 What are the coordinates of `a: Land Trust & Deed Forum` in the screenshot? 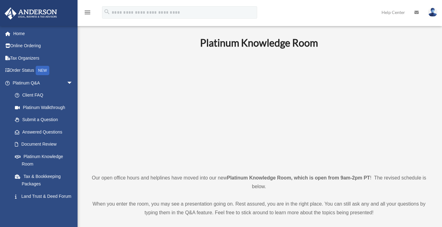 It's located at (45, 196).